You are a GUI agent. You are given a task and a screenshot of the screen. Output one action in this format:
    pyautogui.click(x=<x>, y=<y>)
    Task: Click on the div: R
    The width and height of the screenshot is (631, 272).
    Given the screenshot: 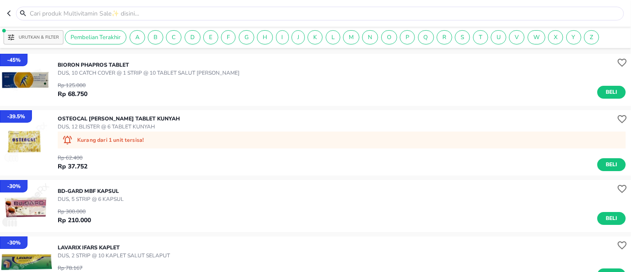 What is the action you would take?
    pyautogui.click(x=444, y=37)
    